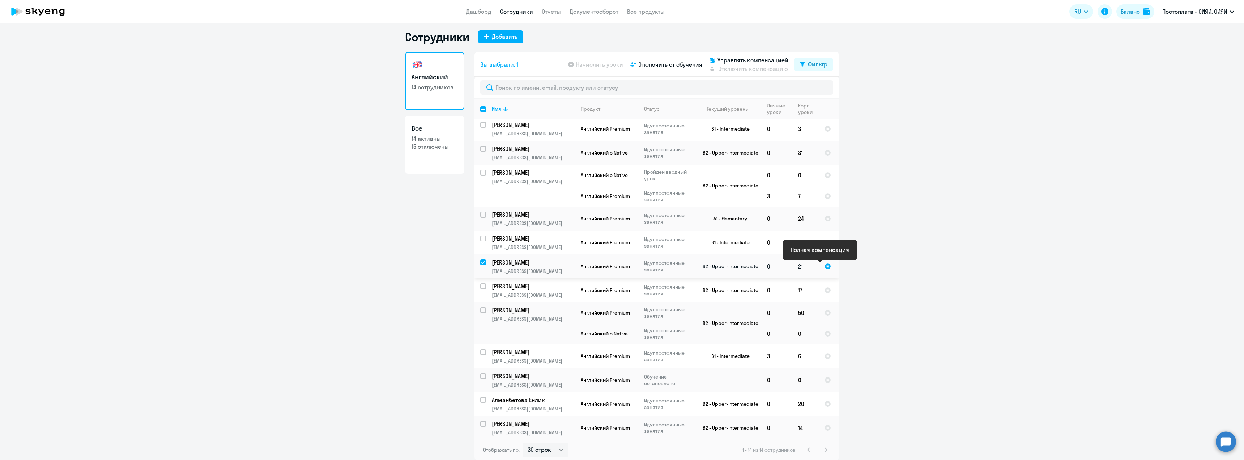 This screenshot has height=460, width=1244. What do you see at coordinates (435, 87) in the screenshot?
I see `p: 14 сотрудников` at bounding box center [435, 87].